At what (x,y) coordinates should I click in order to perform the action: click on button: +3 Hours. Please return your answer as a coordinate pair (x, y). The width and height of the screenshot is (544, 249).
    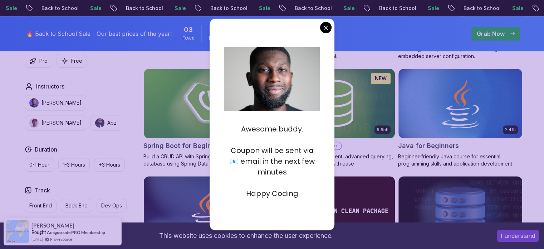
    Looking at the image, I should click on (110, 165).